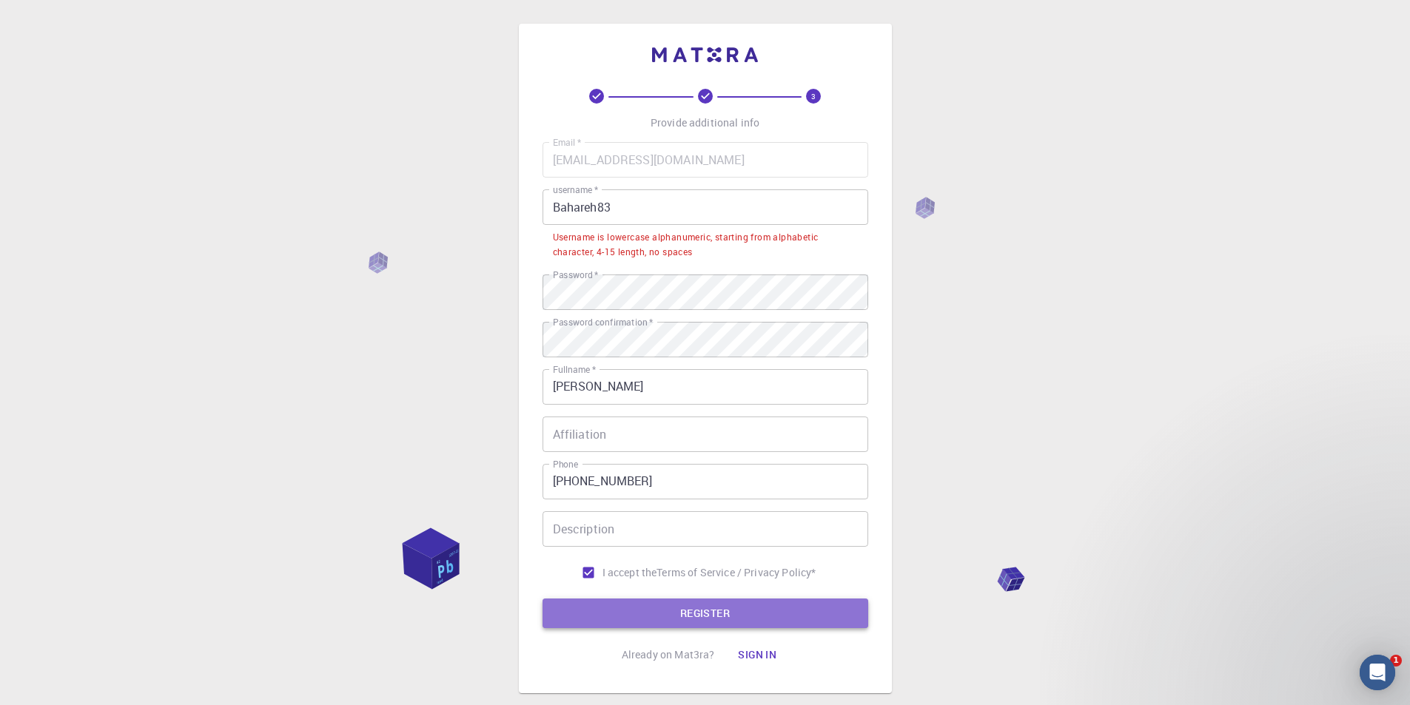  What do you see at coordinates (565, 464) in the screenshot?
I see `label: Phone` at bounding box center [565, 464].